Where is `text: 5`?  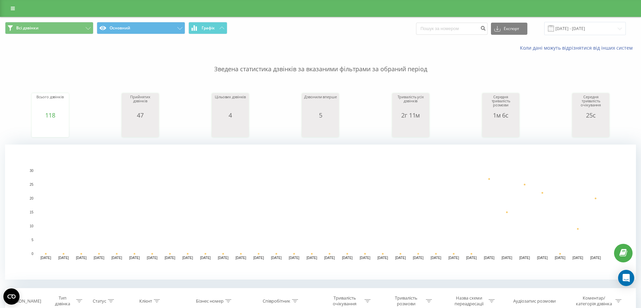 text: 5 is located at coordinates (32, 240).